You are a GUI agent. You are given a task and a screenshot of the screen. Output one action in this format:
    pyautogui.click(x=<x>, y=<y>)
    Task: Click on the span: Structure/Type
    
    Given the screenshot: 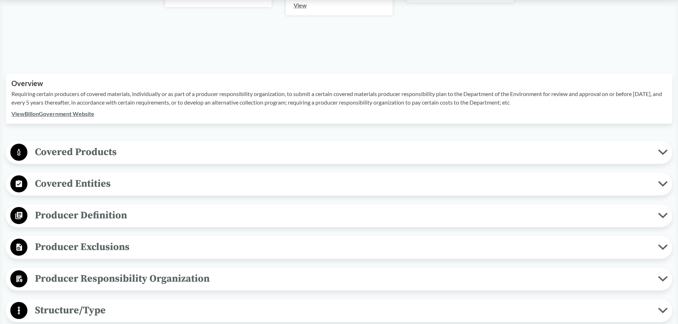 What is the action you would take?
    pyautogui.click(x=343, y=310)
    